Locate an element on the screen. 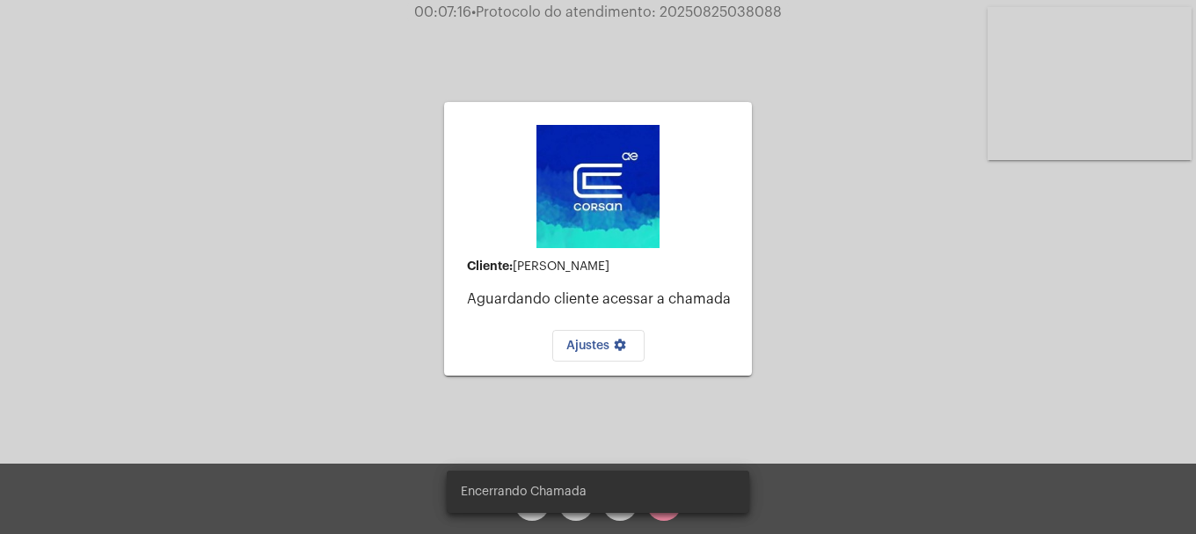 This screenshot has height=534, width=1196. button: Ajustes is located at coordinates (598, 346).